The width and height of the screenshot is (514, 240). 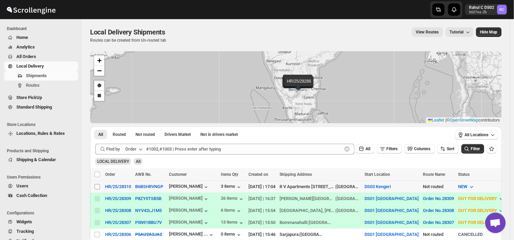 I want to click on div: HR/25/28307, so click(x=118, y=222).